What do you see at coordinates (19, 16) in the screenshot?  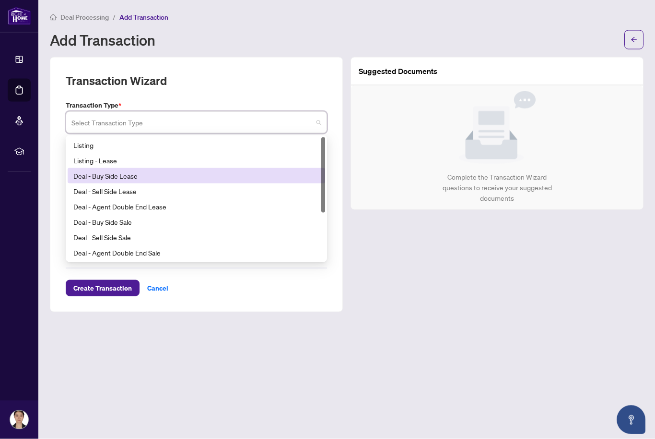 I see `img: logo` at bounding box center [19, 16].